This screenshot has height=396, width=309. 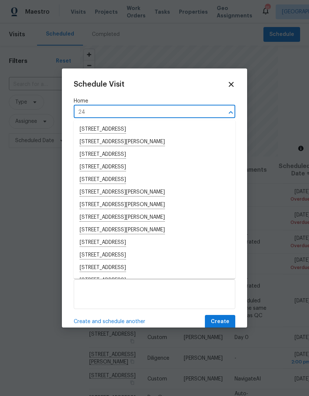 I want to click on span: Create, so click(x=220, y=322).